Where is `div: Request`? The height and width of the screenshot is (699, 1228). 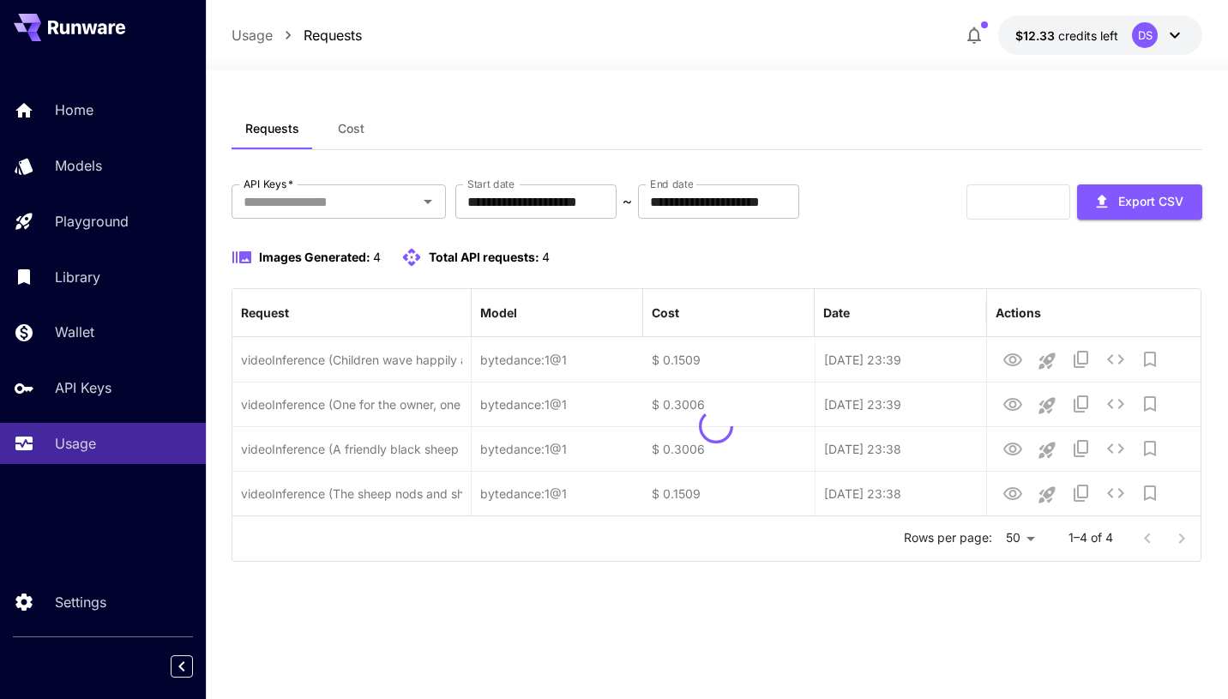 div: Request is located at coordinates (265, 312).